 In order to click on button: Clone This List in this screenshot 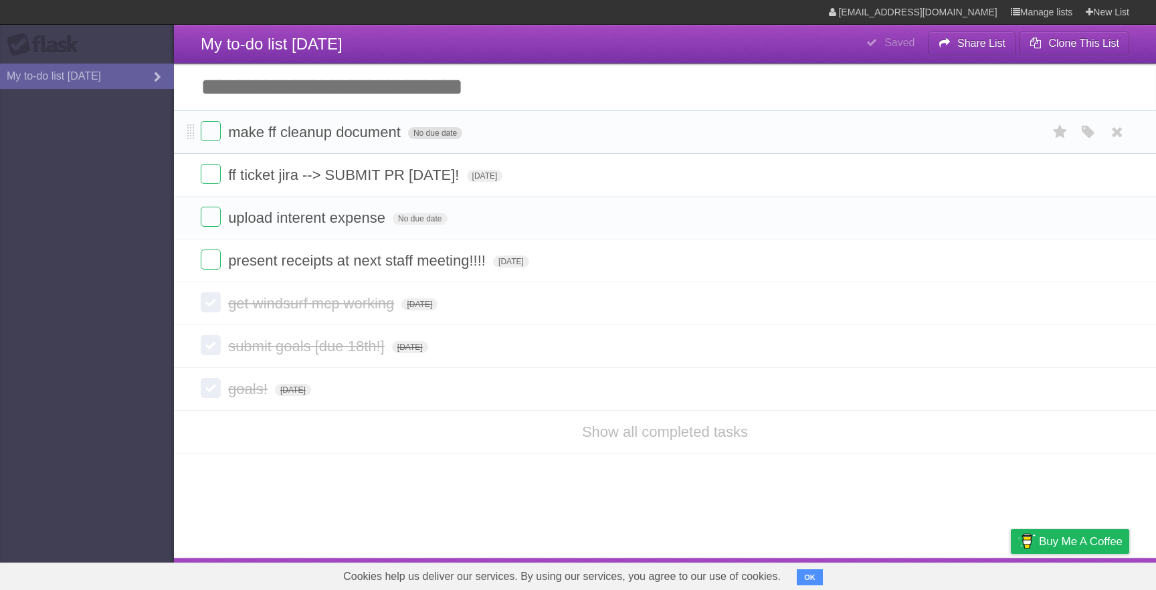, I will do `click(1073, 43)`.